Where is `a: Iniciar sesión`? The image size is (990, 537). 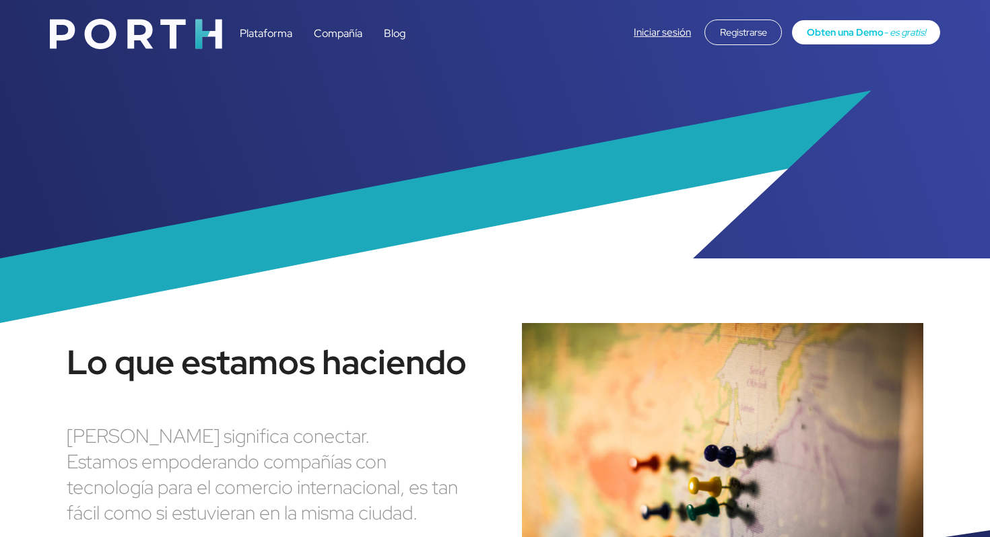 a: Iniciar sesión is located at coordinates (662, 32).